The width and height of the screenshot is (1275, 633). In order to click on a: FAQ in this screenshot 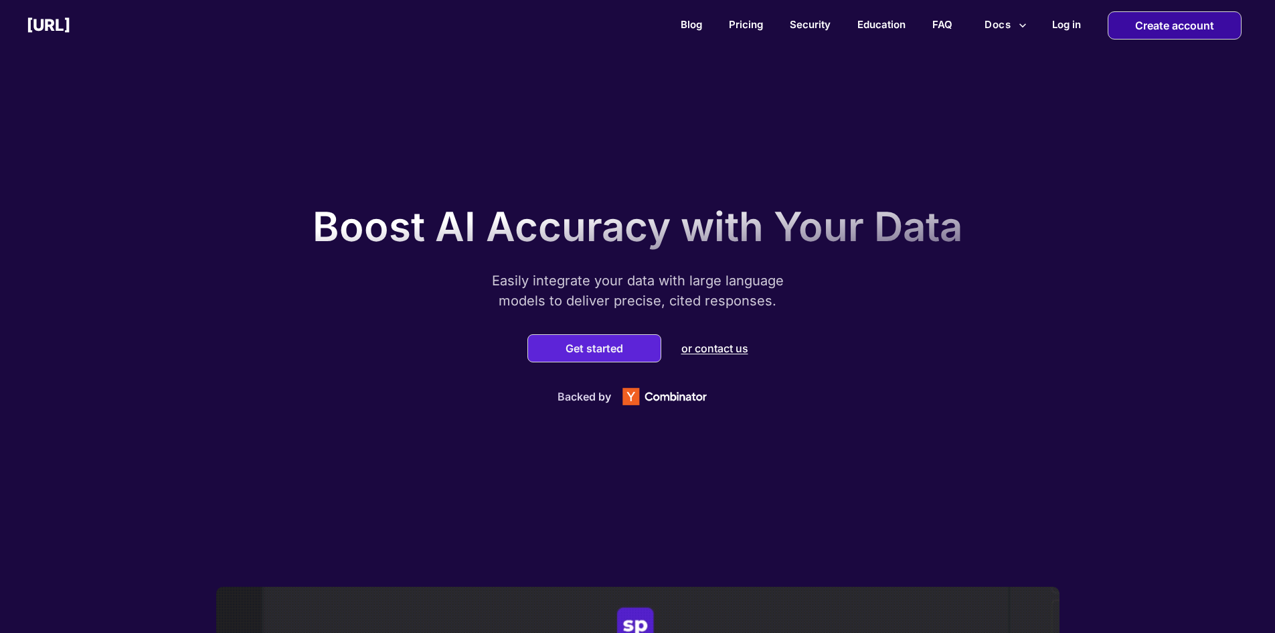, I will do `click(943, 24)`.